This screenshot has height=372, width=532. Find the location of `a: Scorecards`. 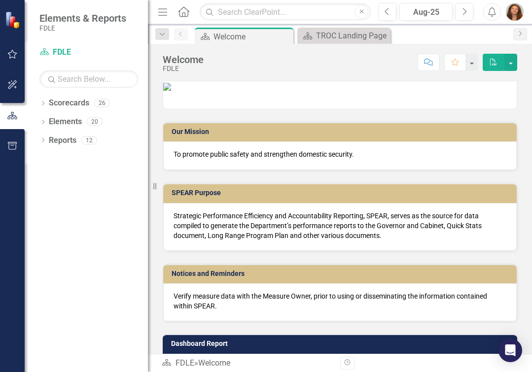

a: Scorecards is located at coordinates (69, 103).